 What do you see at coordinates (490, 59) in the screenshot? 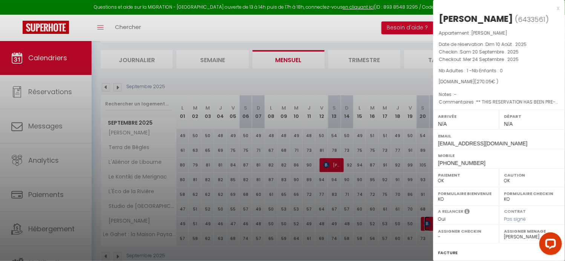
I see `span: Mer 24 Septembre . 2025` at bounding box center [490, 59].